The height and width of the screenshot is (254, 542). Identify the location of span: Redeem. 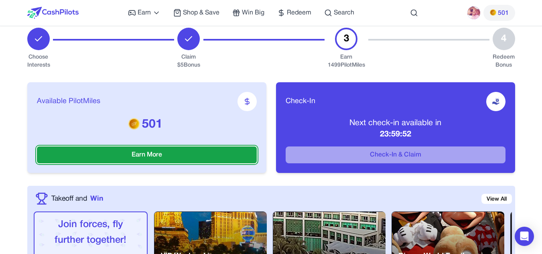
(299, 13).